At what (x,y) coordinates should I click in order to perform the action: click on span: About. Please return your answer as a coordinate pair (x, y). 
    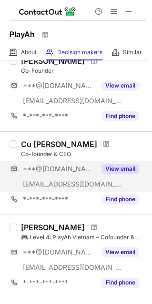
    Looking at the image, I should click on (29, 52).